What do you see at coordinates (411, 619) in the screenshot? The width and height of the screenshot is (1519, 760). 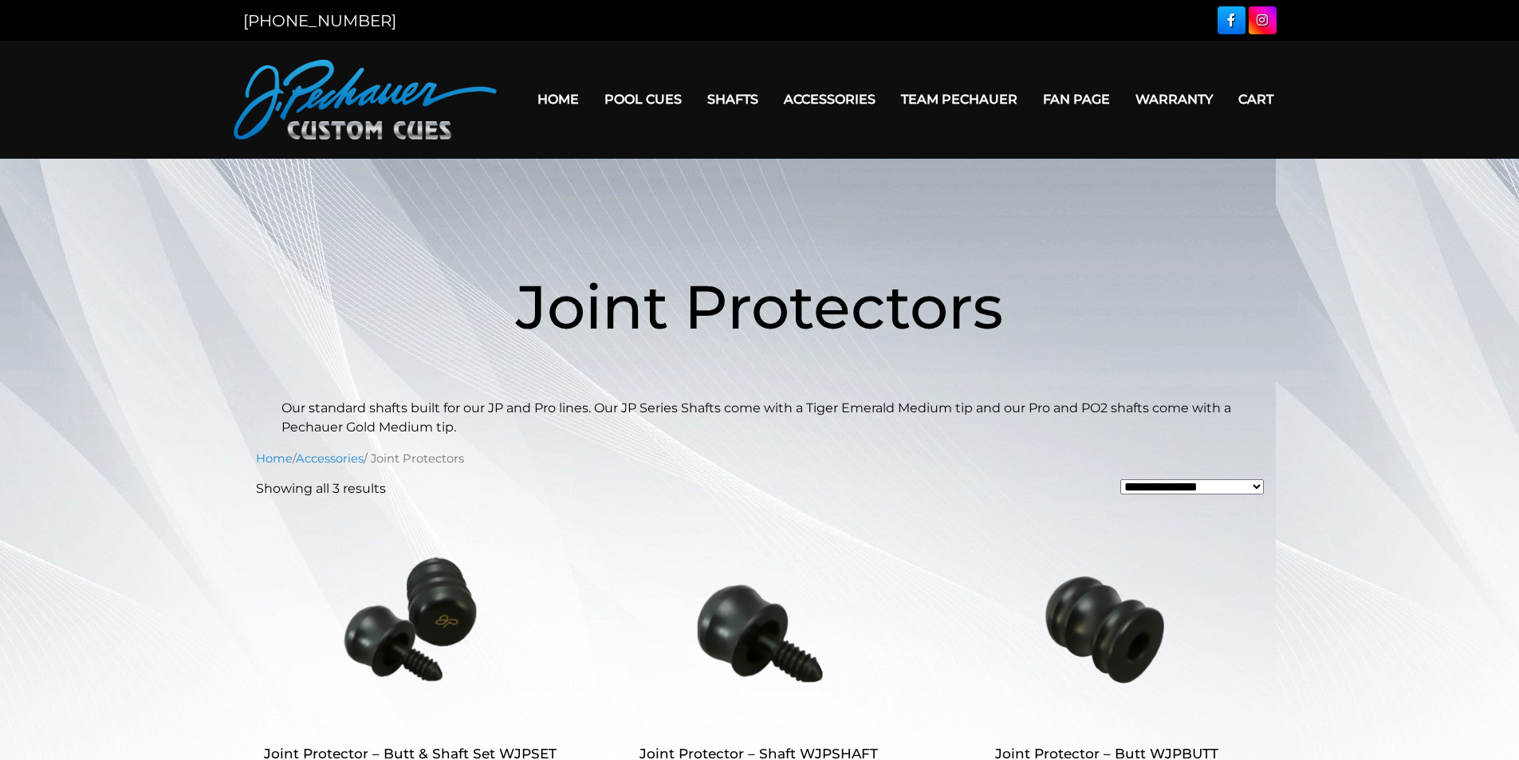 I see `img: Joint Protector - Butt & Shaft Set WJPSET` at bounding box center [411, 619].